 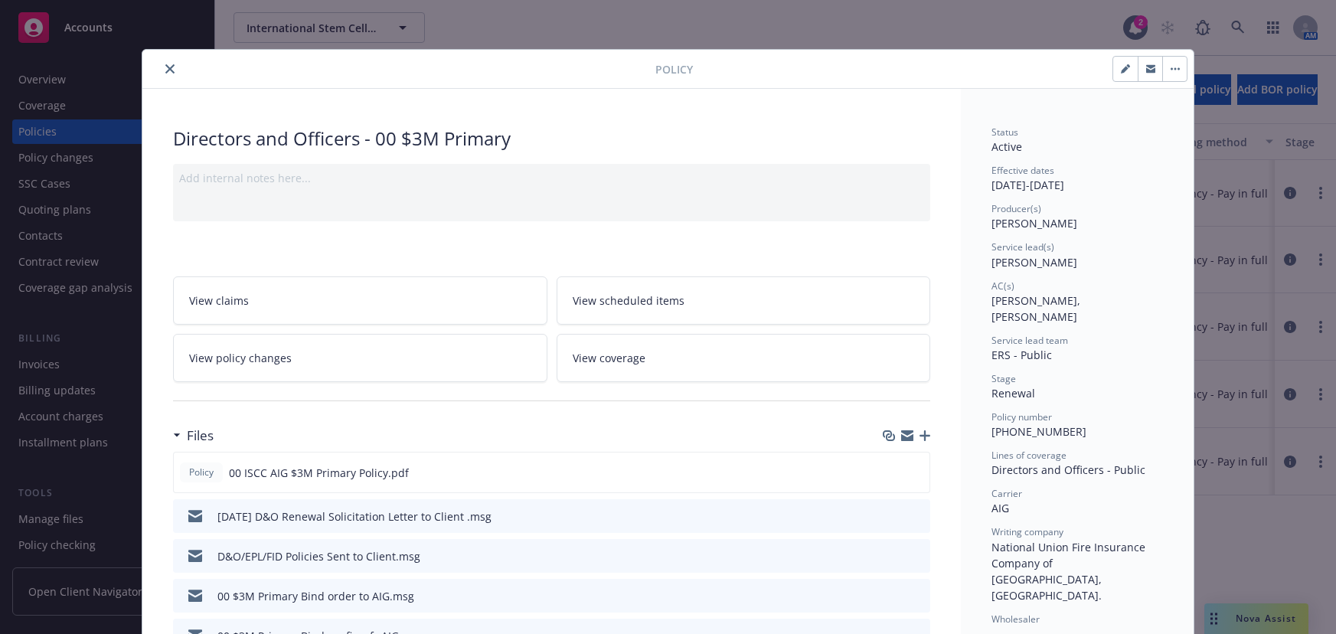 I want to click on span: Policy number, so click(x=1021, y=417).